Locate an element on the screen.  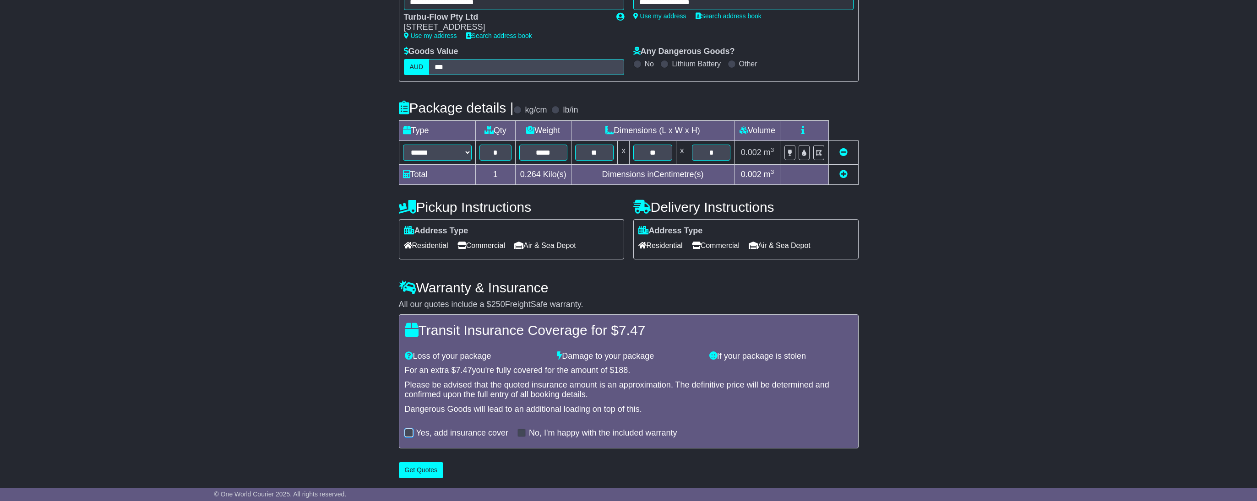
div: For an extra $ you're fully covered for the amount of $ . is located at coordinates (629, 371).